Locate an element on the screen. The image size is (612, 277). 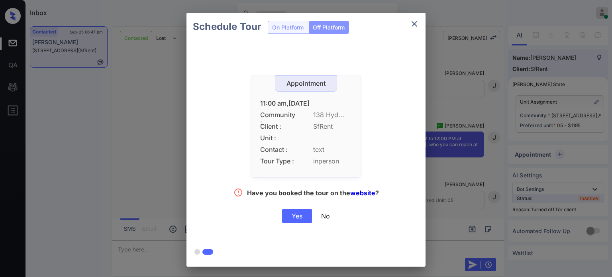
div: Have you booked the tour on the ? is located at coordinates (313, 194).